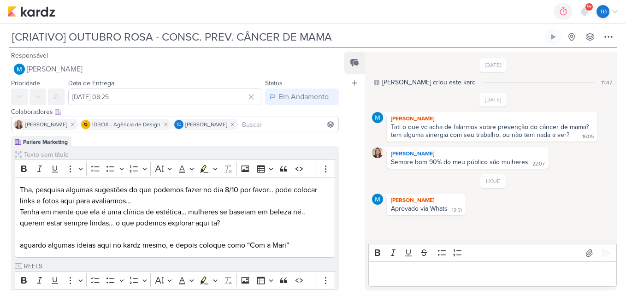  What do you see at coordinates (587, 137) in the screenshot?
I see `div: 16:05` at bounding box center [587, 137].